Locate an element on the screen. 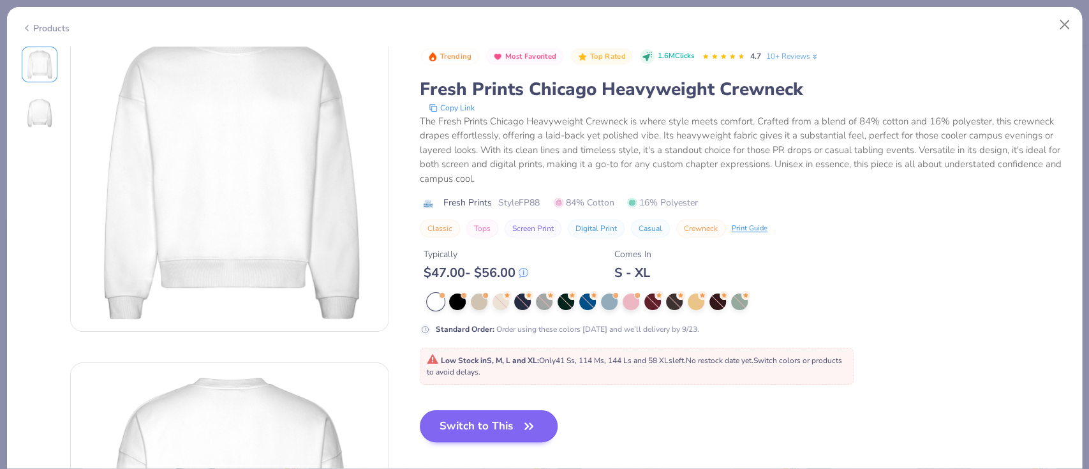 Image resolution: width=1089 pixels, height=469 pixels. button: Close is located at coordinates (1064, 25).